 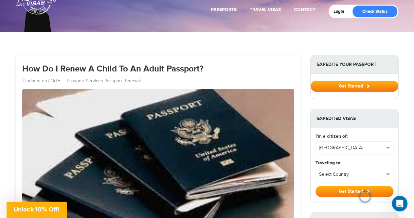 I want to click on label: I'm a citizen of:, so click(x=332, y=136).